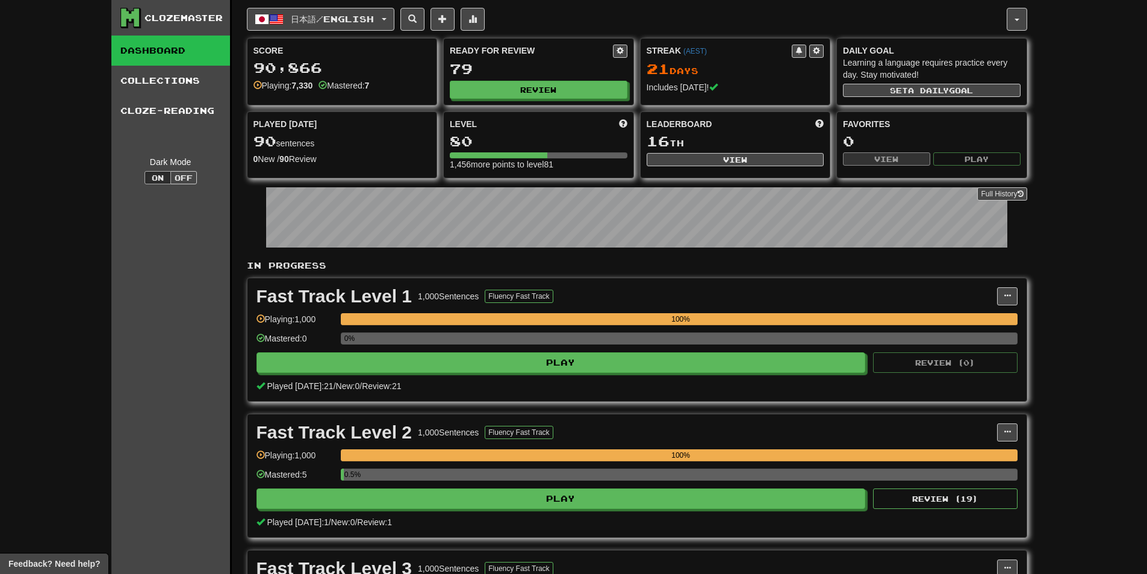 This screenshot has width=1147, height=574. I want to click on div: Mastered: 5, so click(296, 478).